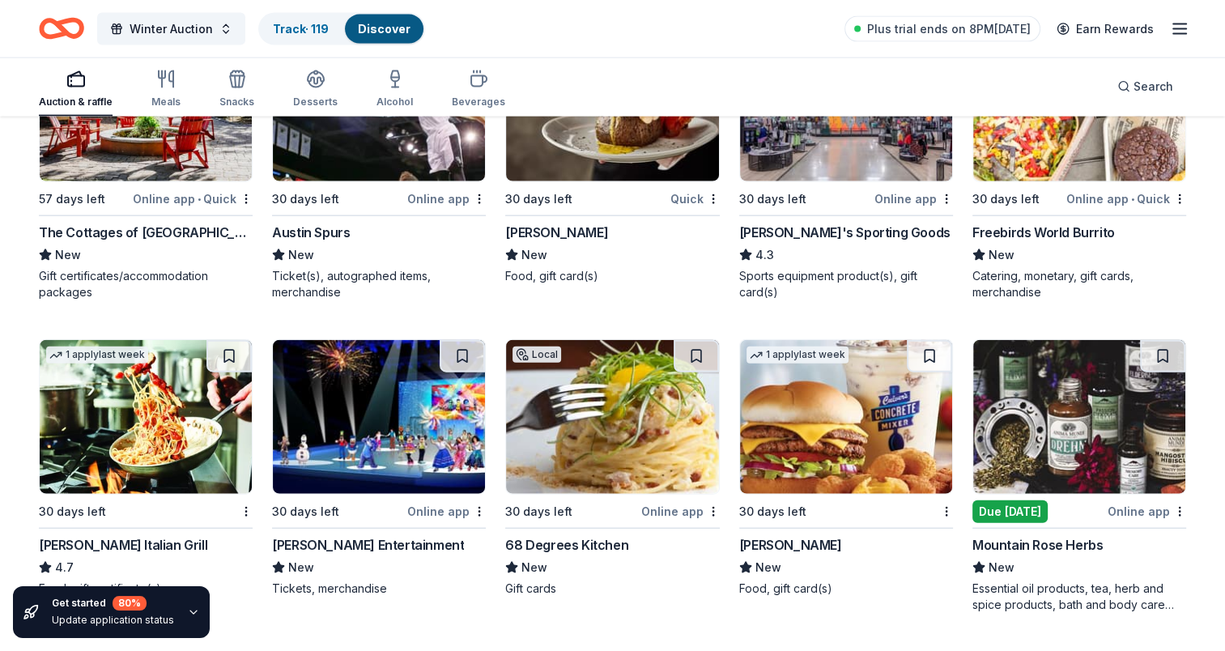 Image resolution: width=1225 pixels, height=651 pixels. Describe the element at coordinates (394, 90) in the screenshot. I see `button: Alcohol` at that location.